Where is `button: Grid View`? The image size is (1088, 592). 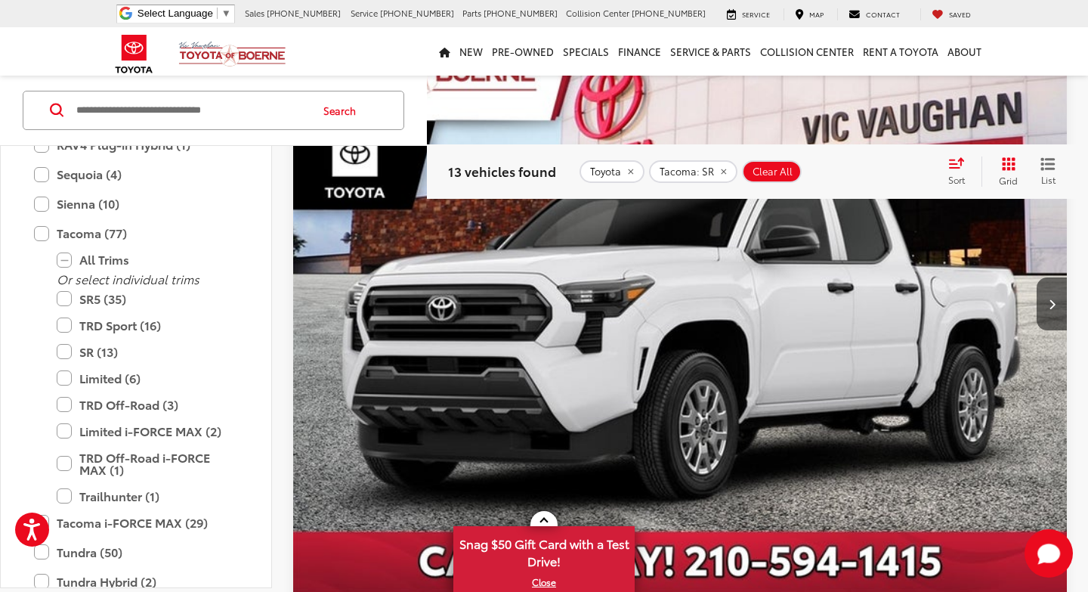 button: Grid View is located at coordinates (1005, 171).